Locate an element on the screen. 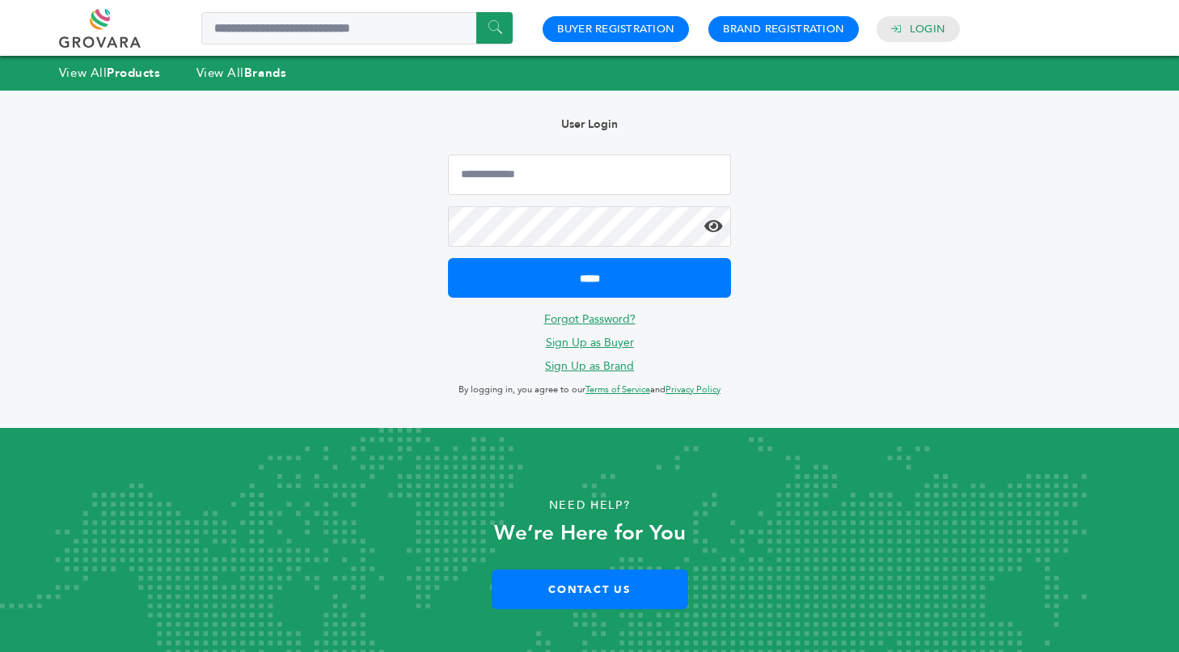 The height and width of the screenshot is (652, 1179). input: Email Address is located at coordinates (589, 175).